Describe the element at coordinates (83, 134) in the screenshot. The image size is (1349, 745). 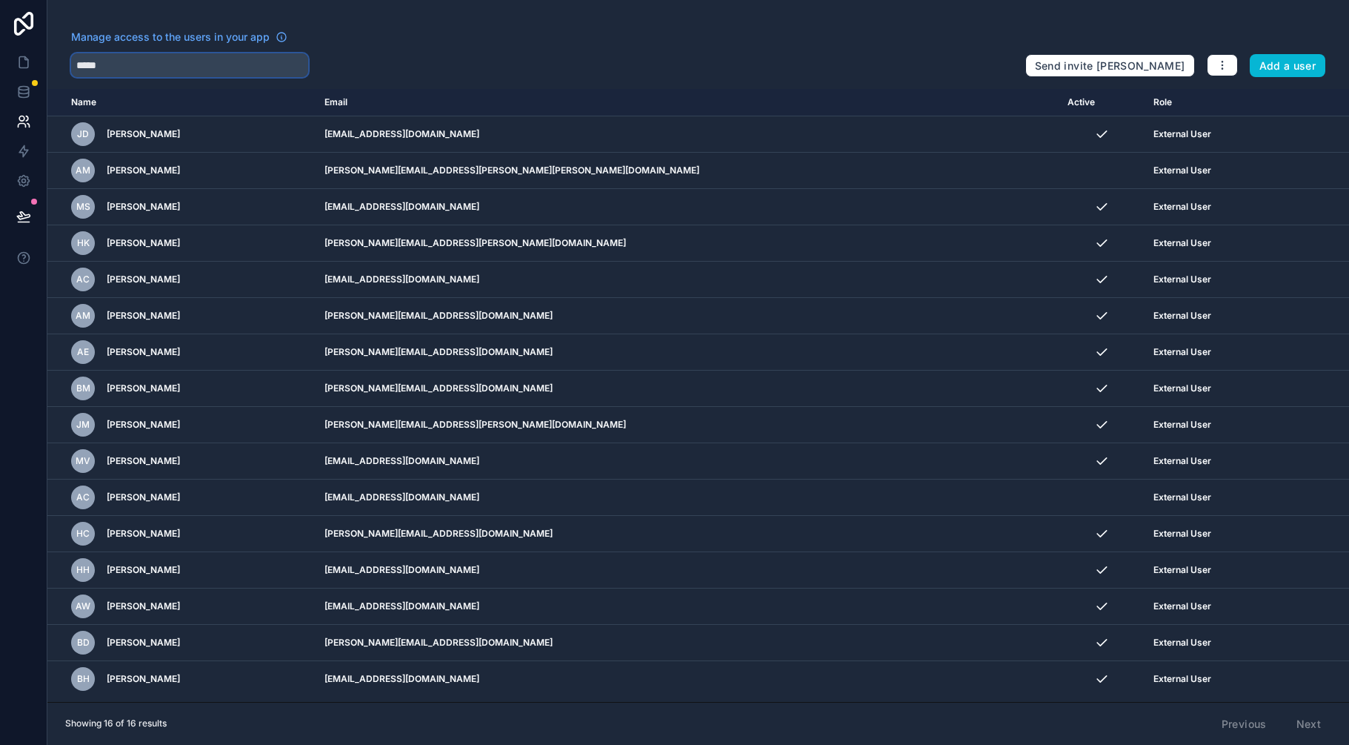
I see `span: JD` at that location.